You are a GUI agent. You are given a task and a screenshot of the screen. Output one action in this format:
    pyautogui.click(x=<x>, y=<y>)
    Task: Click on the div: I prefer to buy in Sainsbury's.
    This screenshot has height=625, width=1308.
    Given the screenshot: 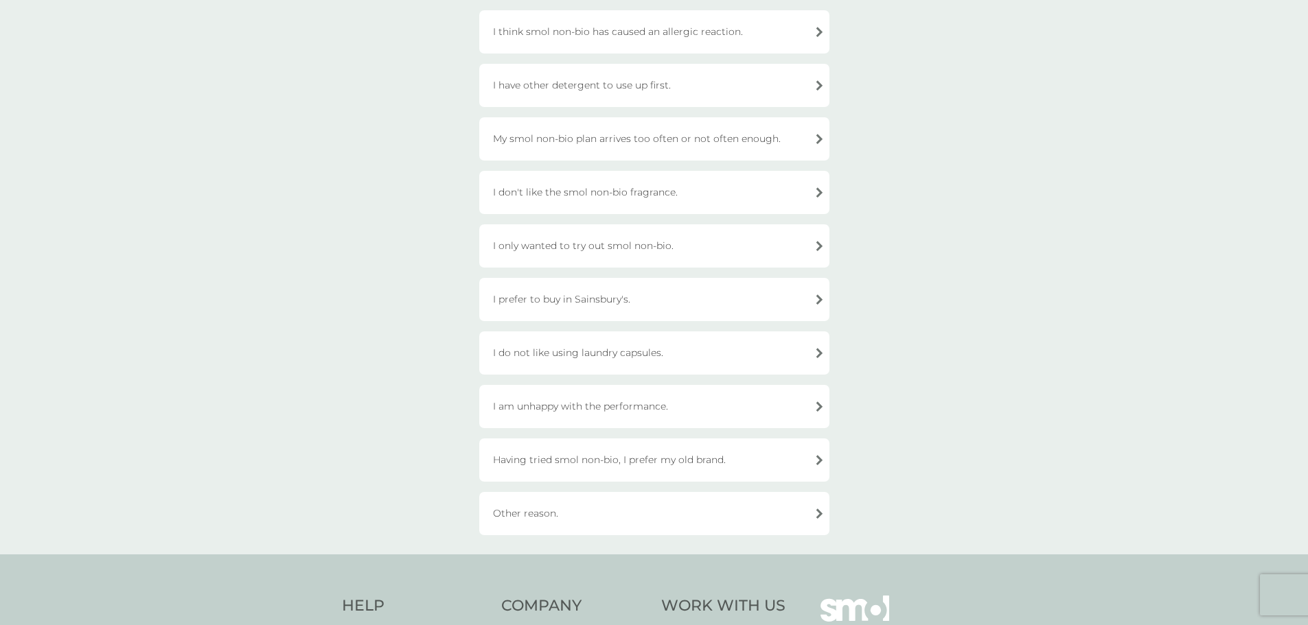 What is the action you would take?
    pyautogui.click(x=654, y=299)
    